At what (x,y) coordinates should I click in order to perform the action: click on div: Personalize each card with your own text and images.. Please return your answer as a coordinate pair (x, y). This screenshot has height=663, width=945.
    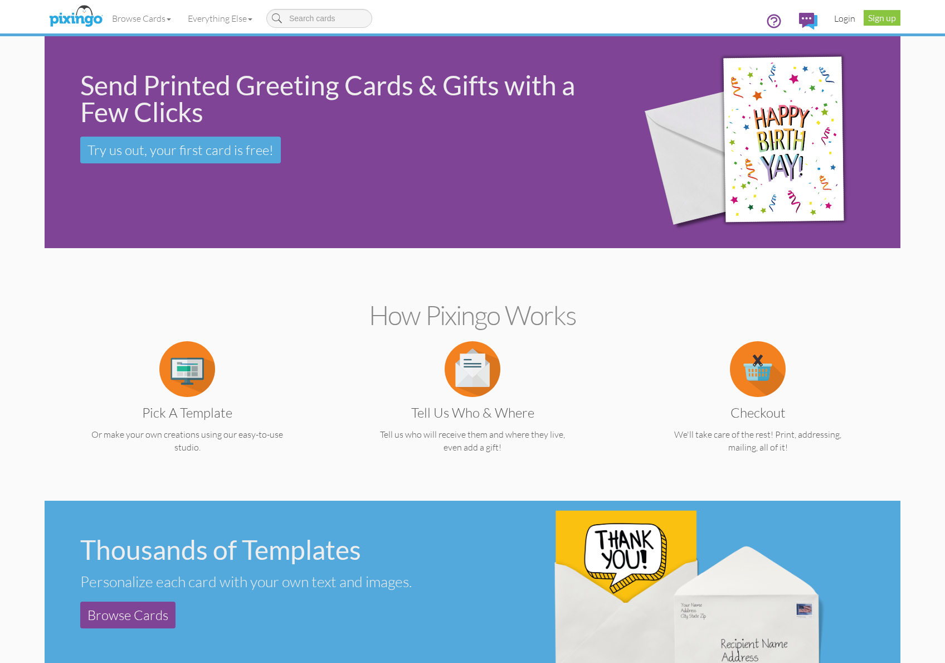
    Looking at the image, I should click on (272, 581).